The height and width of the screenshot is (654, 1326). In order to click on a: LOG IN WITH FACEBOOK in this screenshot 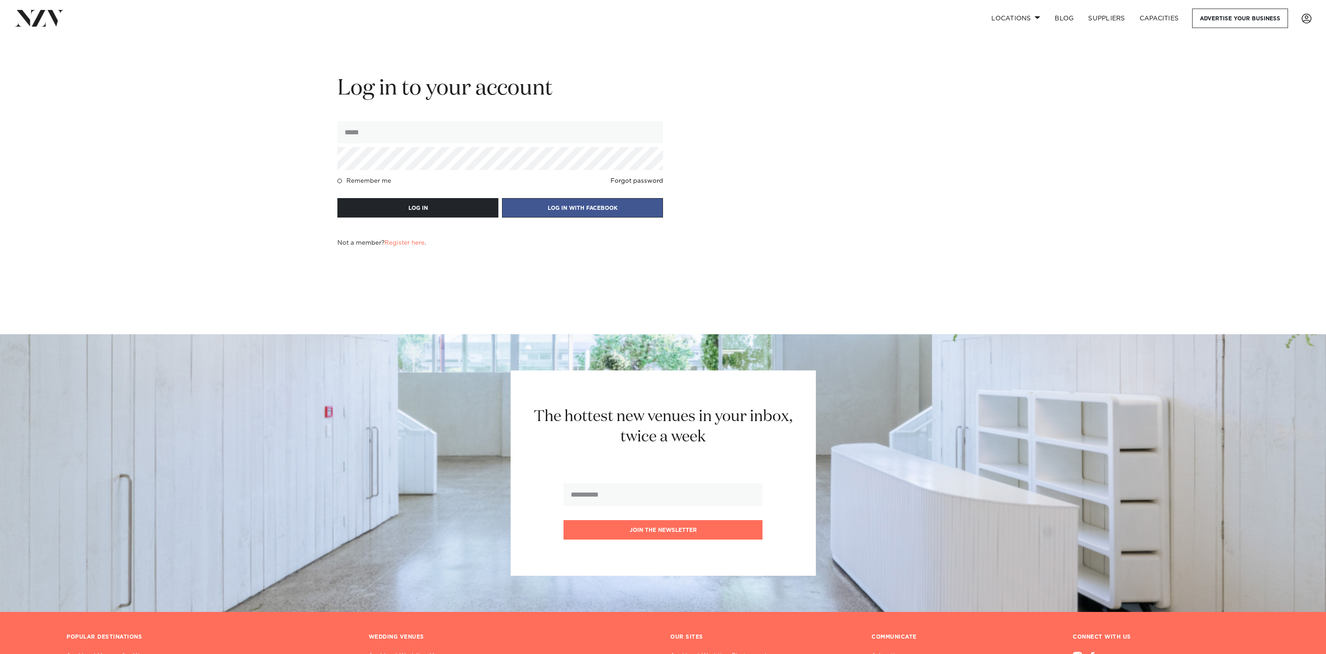, I will do `click(583, 208)`.